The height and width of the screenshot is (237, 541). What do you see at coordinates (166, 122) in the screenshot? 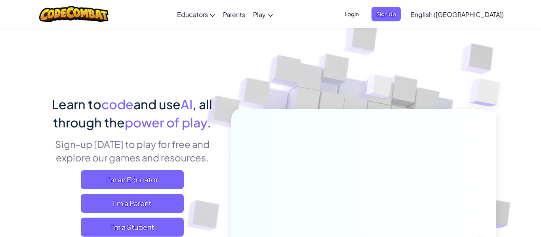
I see `span: power of play` at bounding box center [166, 122].